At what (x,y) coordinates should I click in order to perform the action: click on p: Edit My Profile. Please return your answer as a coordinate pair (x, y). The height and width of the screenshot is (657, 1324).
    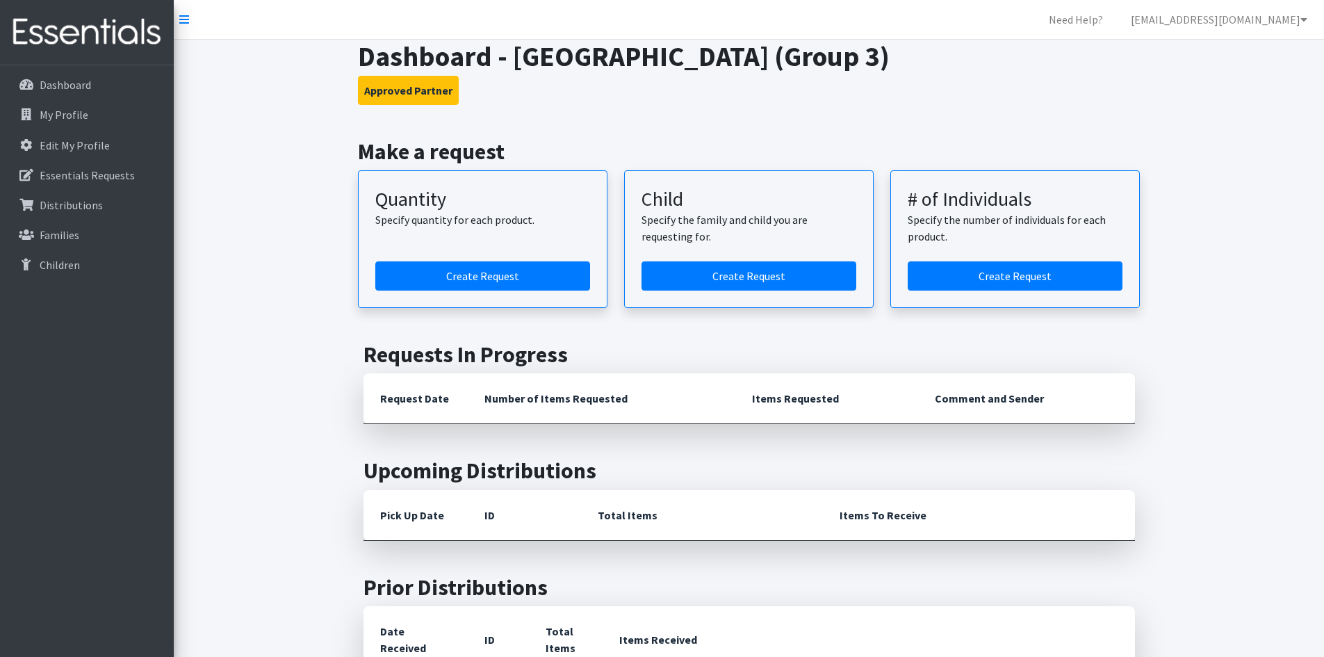
    Looking at the image, I should click on (74, 145).